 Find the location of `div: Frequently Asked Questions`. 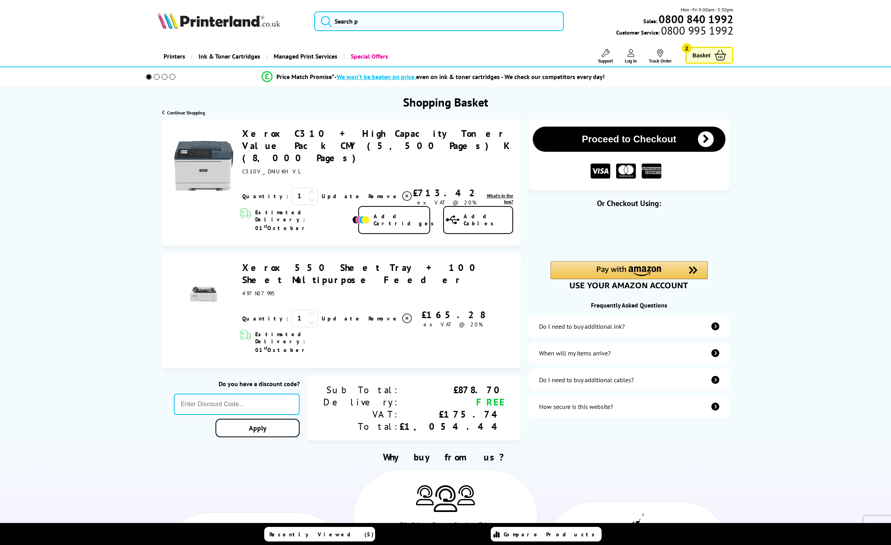

div: Frequently Asked Questions is located at coordinates (629, 305).